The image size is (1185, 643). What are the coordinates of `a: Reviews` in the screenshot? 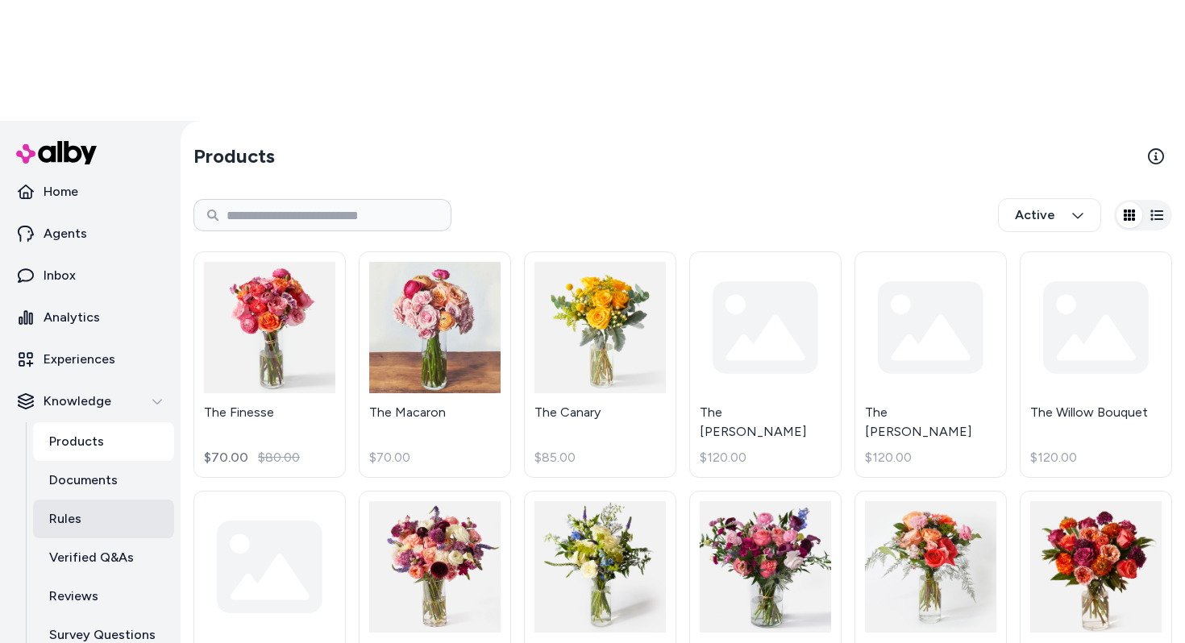 It's located at (103, 597).